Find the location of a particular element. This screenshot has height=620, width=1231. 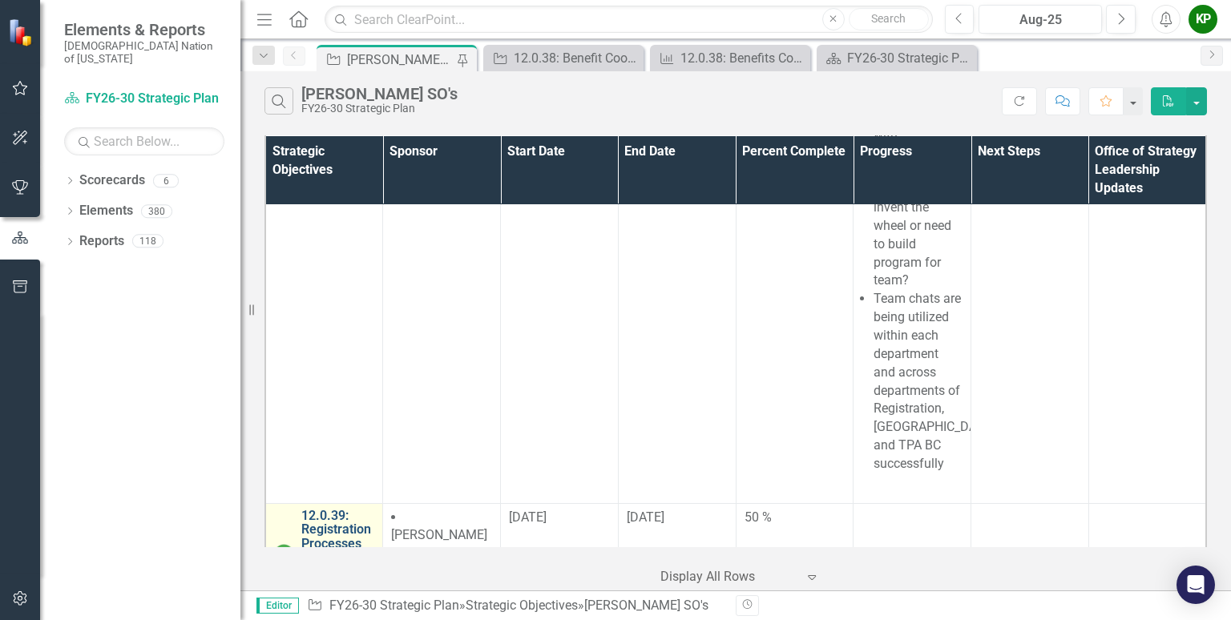

a: 12.0.38: Benefits Coordinators Processes is located at coordinates (730, 58).